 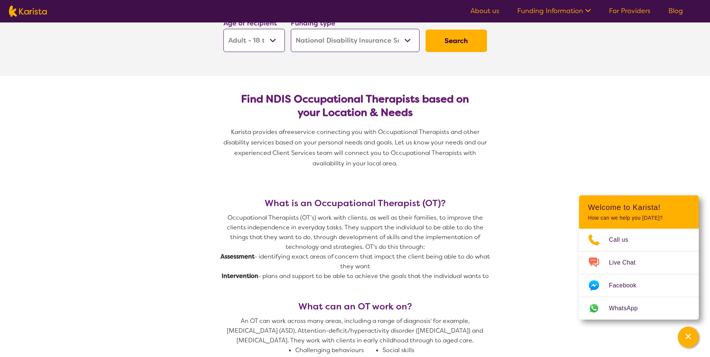 I want to click on p: Occupational Therapists (OT’s) work with clients, as well as their families, to improve the clien..., so click(x=355, y=232).